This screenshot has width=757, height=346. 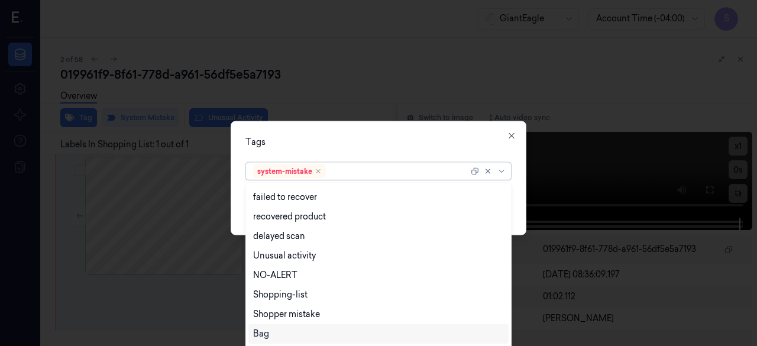 I want to click on div: system-mistake, so click(x=285, y=171).